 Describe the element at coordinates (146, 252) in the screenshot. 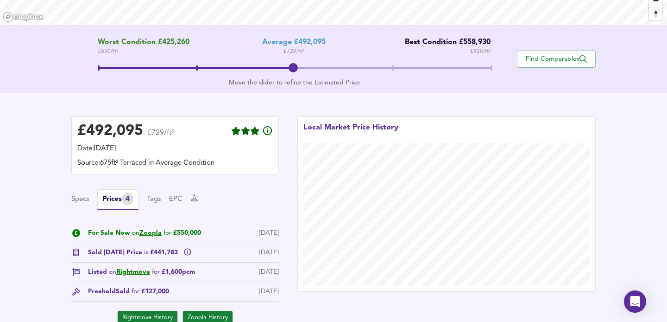

I see `span: is` at that location.